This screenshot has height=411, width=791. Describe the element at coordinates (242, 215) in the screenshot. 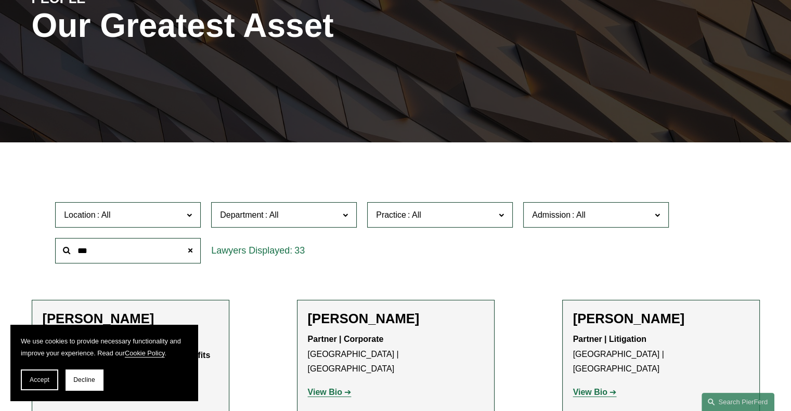

I see `span: Department` at that location.